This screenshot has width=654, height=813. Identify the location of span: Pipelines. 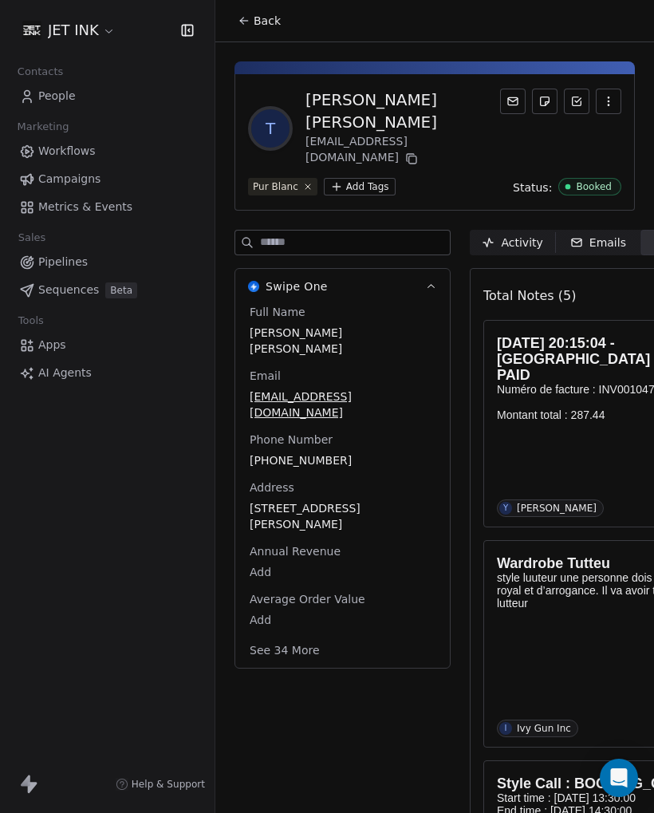
(63, 262).